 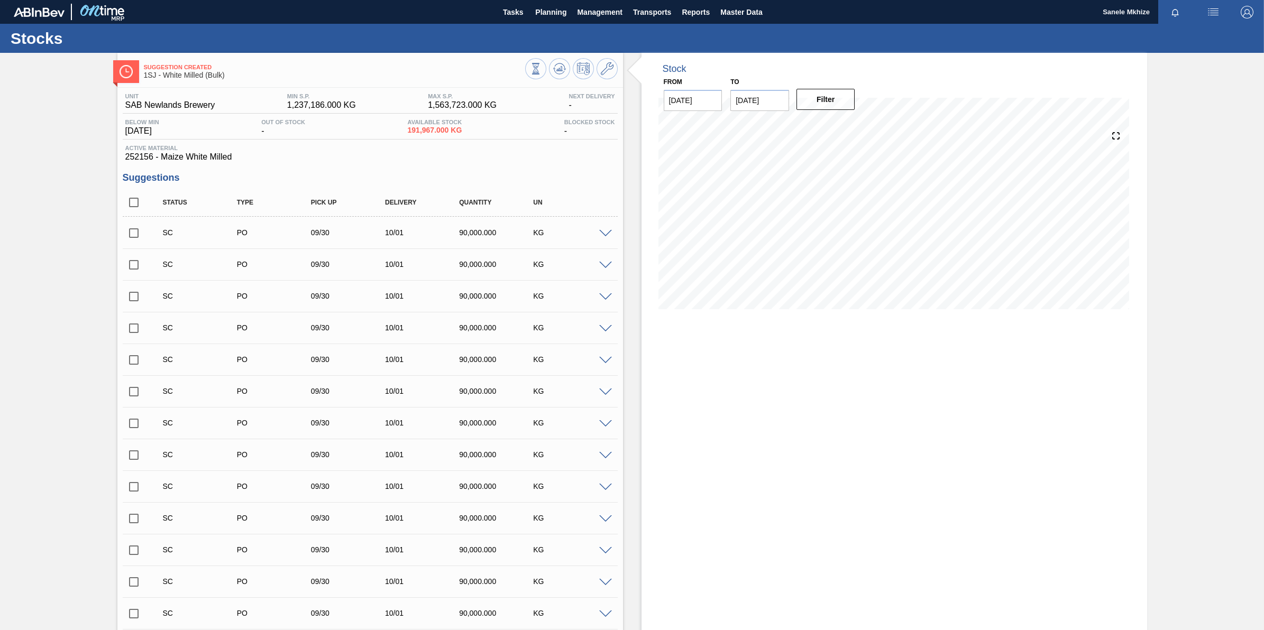 I want to click on h1: Stocks, so click(x=104, y=38).